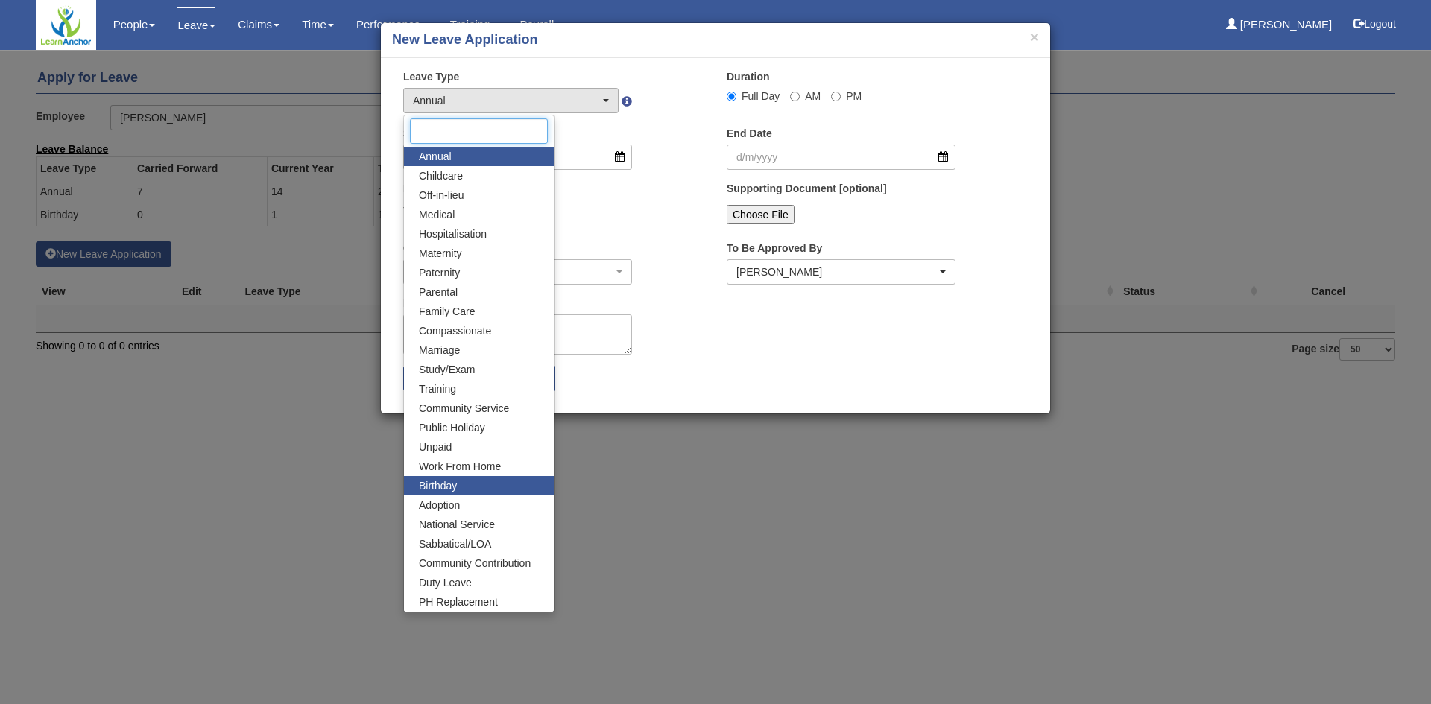  I want to click on span: Community Contribution, so click(475, 564).